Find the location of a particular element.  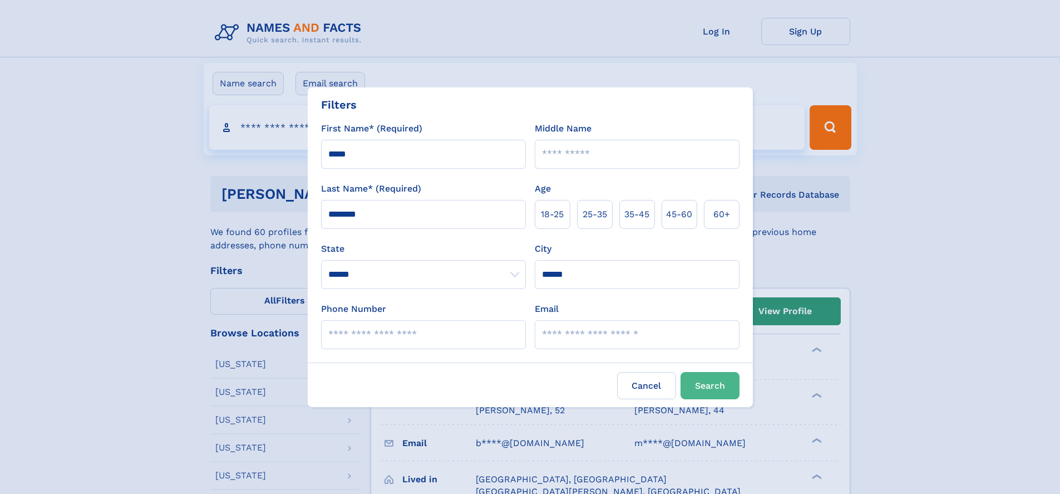

label: Phone Number is located at coordinates (353, 309).